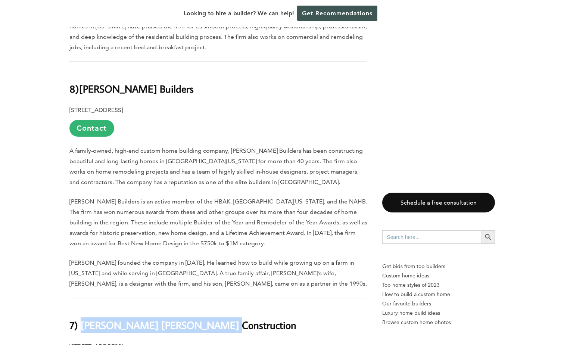  Describe the element at coordinates (488, 237) in the screenshot. I see `svg: Search` at that location.